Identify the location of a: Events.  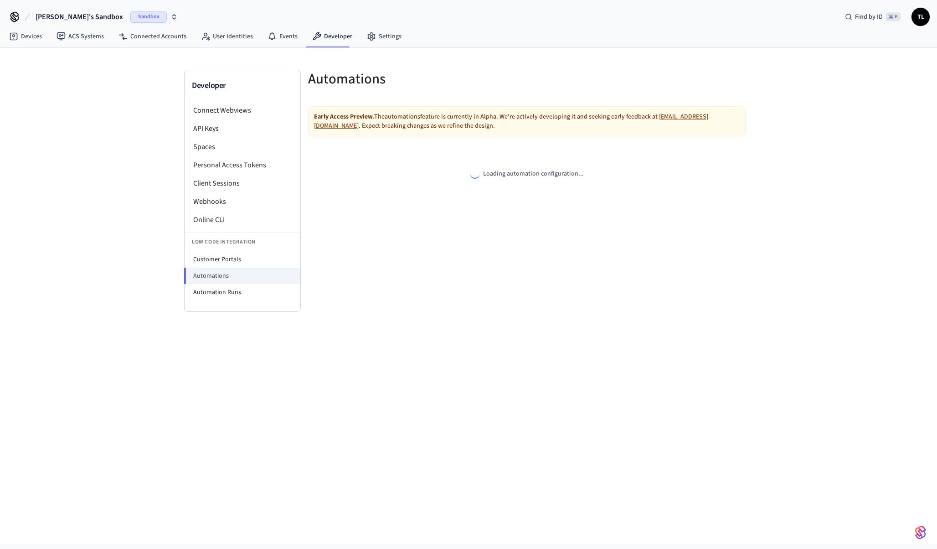
(283, 36).